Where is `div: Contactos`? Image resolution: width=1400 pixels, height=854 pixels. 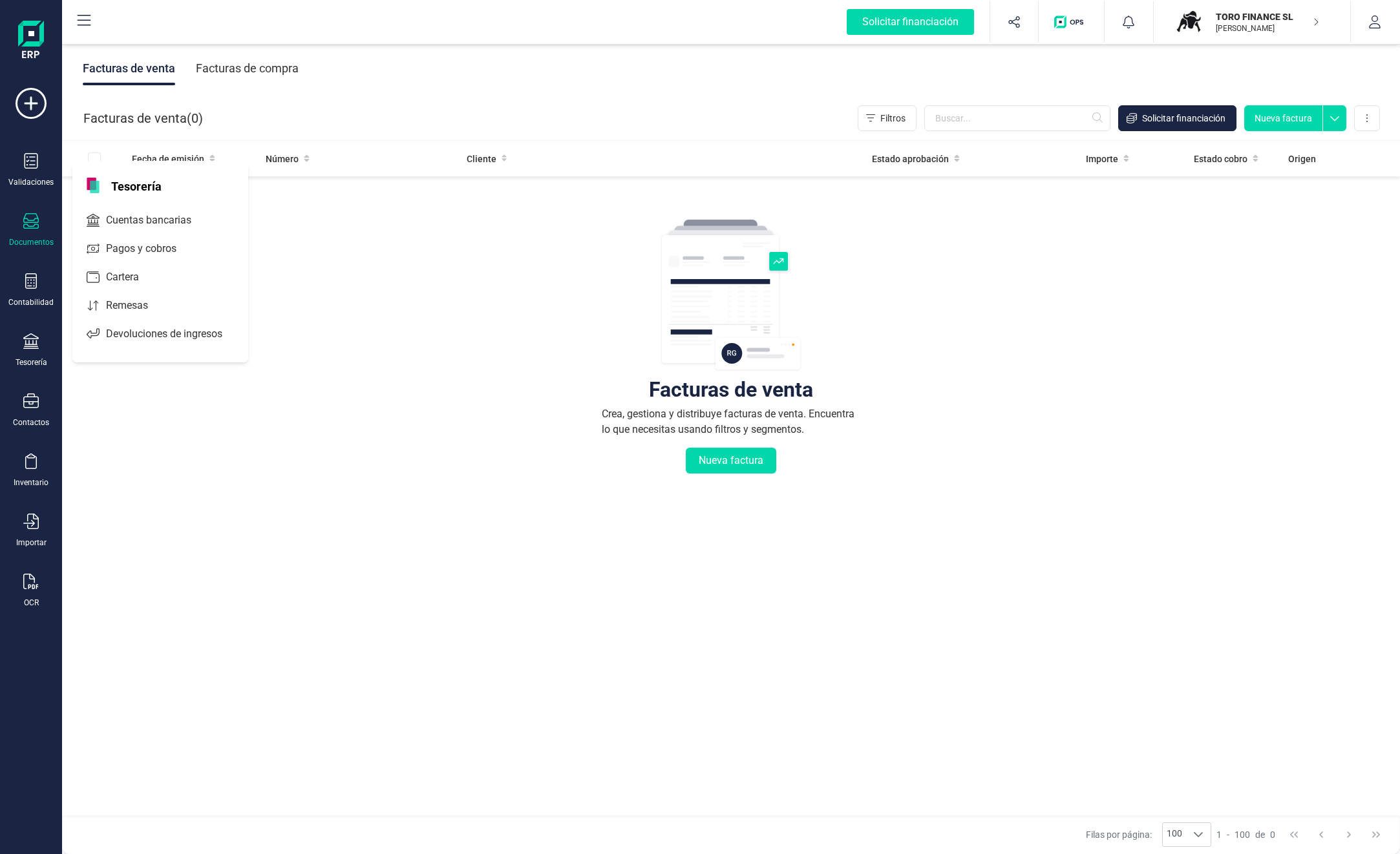
div: Contactos is located at coordinates (31, 422).